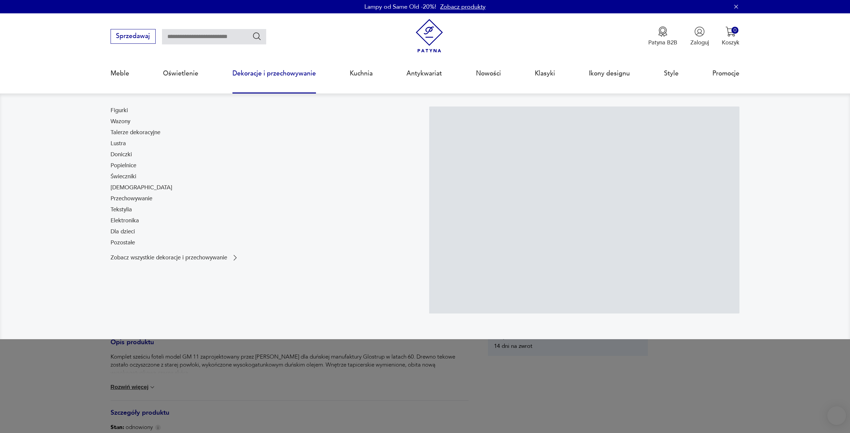 The height and width of the screenshot is (433, 850). Describe the element at coordinates (133, 36) in the screenshot. I see `button: Sprzedawaj` at that location.